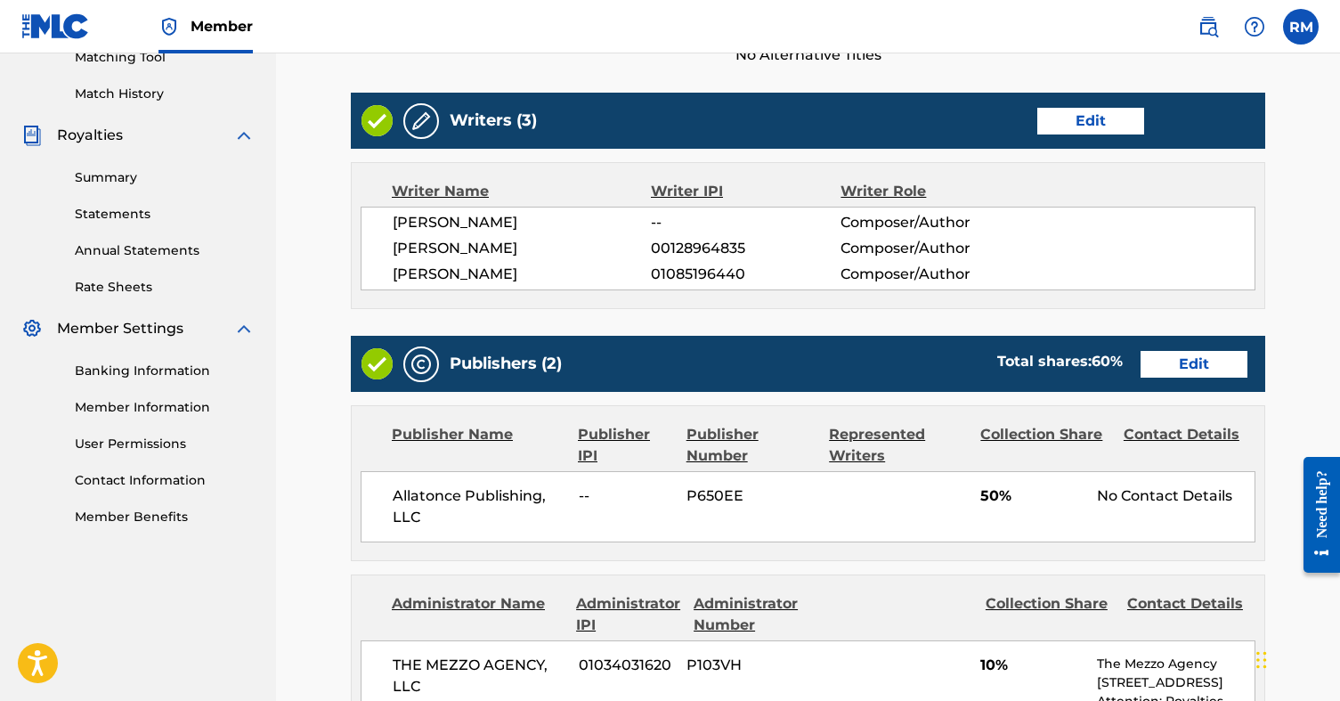  What do you see at coordinates (478, 445) in the screenshot?
I see `div: Publisher Name` at bounding box center [478, 445].